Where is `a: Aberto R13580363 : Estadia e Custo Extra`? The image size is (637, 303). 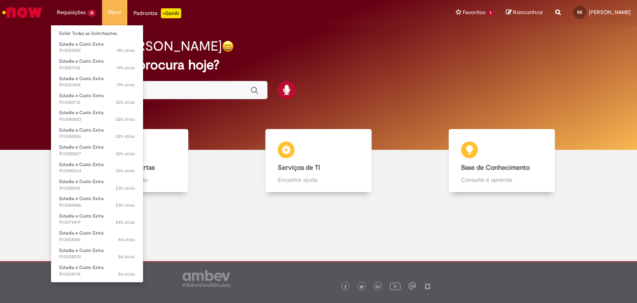 a: Aberto R13580363 : Estadia e Custo Extra is located at coordinates (97, 167).